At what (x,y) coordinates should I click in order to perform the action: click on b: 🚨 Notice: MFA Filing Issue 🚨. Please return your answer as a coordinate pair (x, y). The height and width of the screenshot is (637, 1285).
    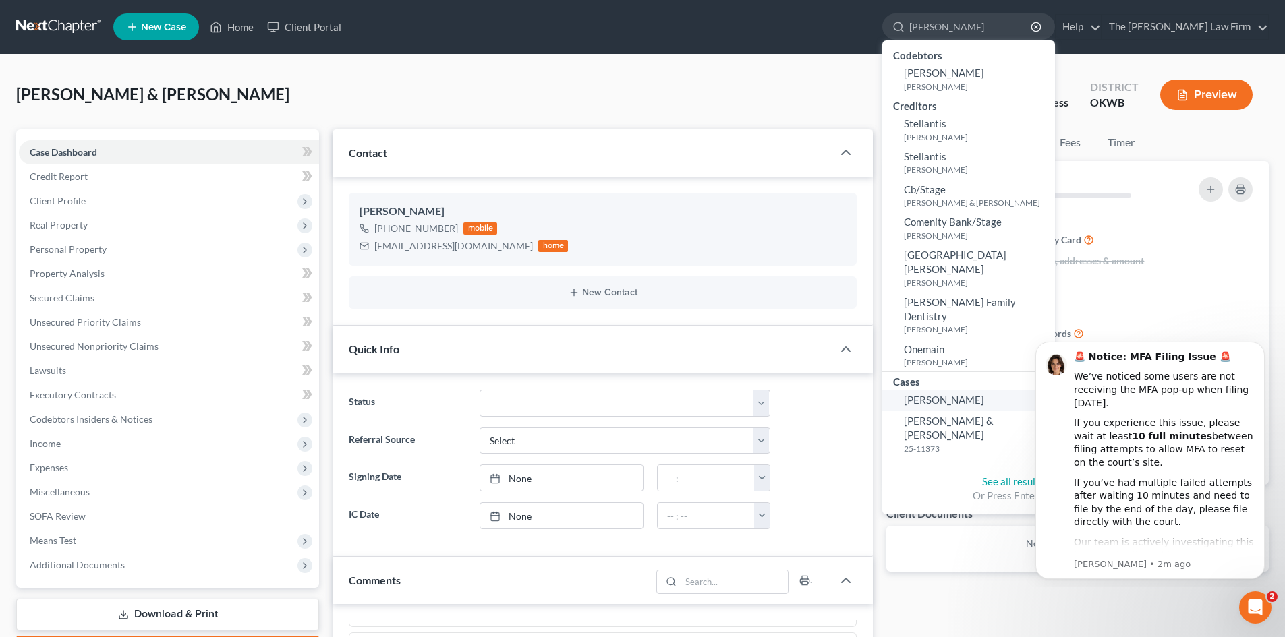
    Looking at the image, I should click on (137, 27).